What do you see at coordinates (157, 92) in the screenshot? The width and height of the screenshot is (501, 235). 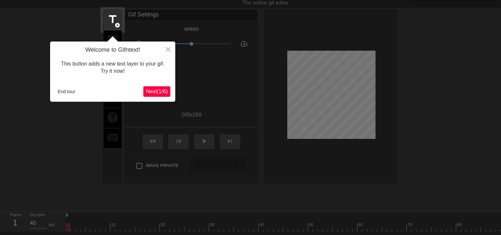 I see `button: Next` at bounding box center [157, 92].